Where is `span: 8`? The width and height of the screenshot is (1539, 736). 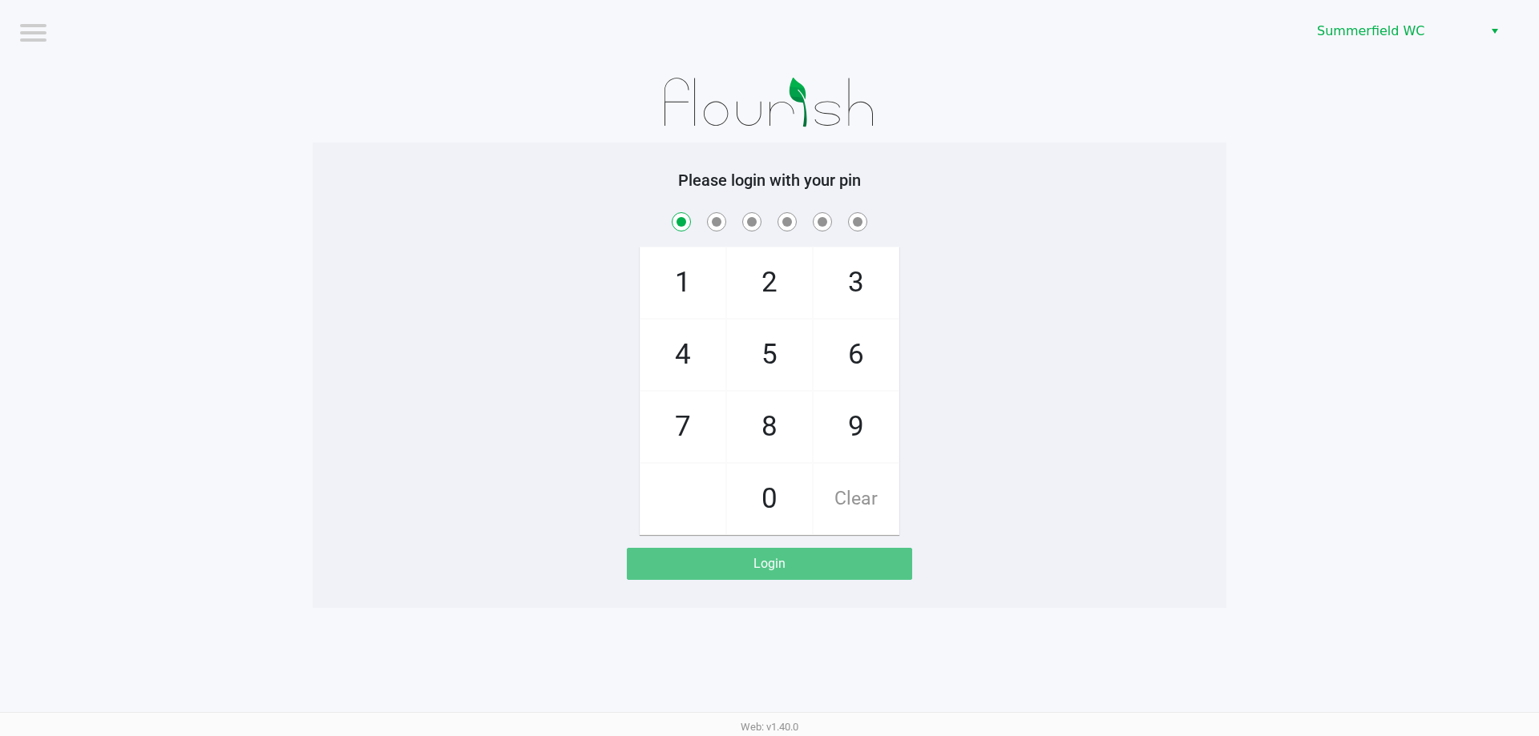 span: 8 is located at coordinates (769, 427).